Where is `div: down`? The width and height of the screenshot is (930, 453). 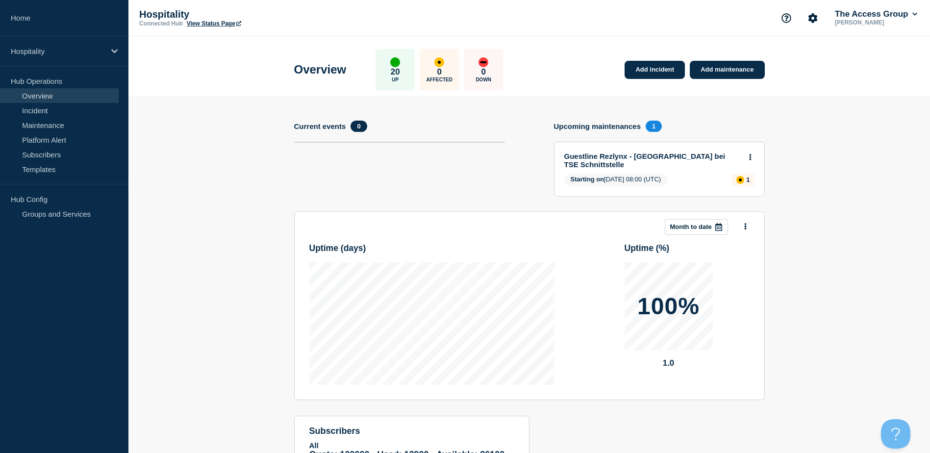
div: down is located at coordinates (483, 62).